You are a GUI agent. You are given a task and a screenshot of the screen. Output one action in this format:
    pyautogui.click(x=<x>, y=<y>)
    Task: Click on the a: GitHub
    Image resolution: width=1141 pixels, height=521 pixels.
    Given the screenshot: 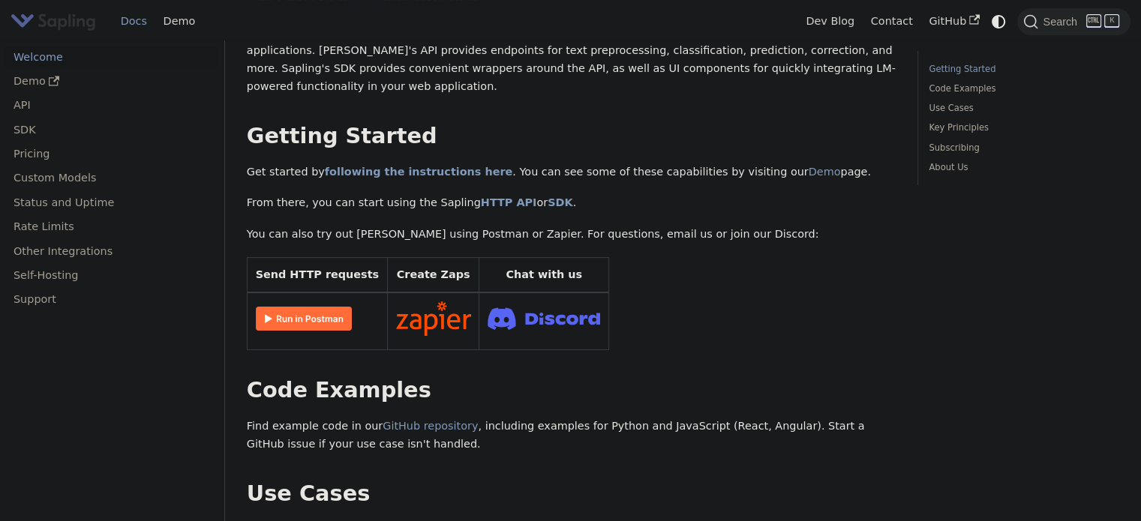 What is the action you would take?
    pyautogui.click(x=953, y=21)
    